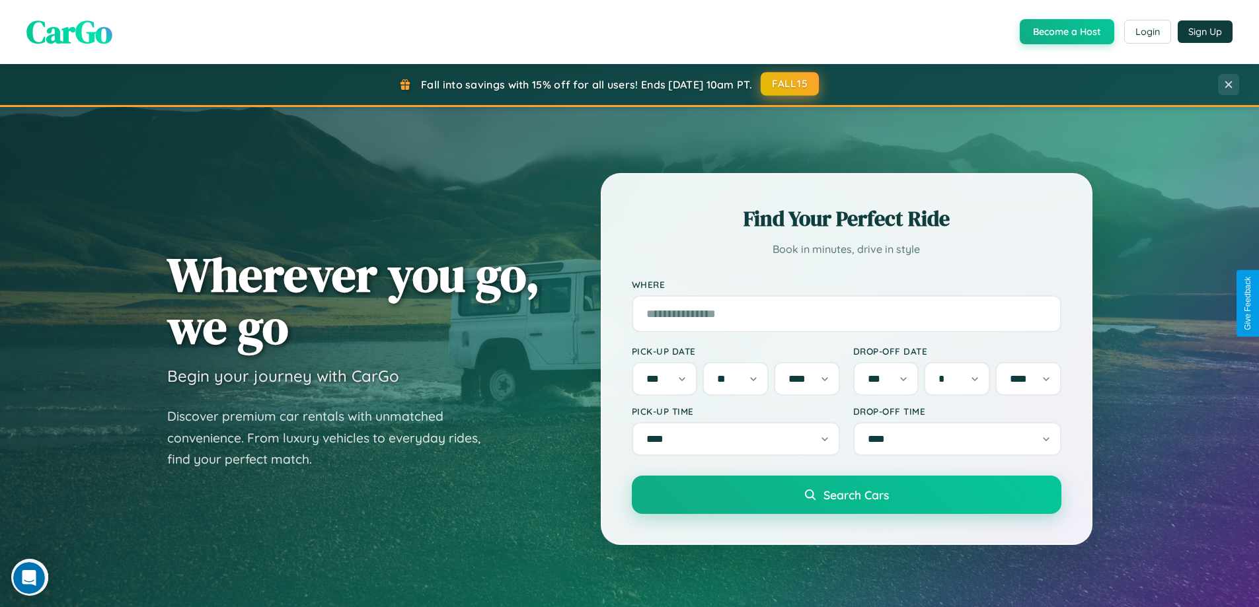 The image size is (1259, 607). What do you see at coordinates (846, 495) in the screenshot?
I see `button: Search Cars` at bounding box center [846, 495].